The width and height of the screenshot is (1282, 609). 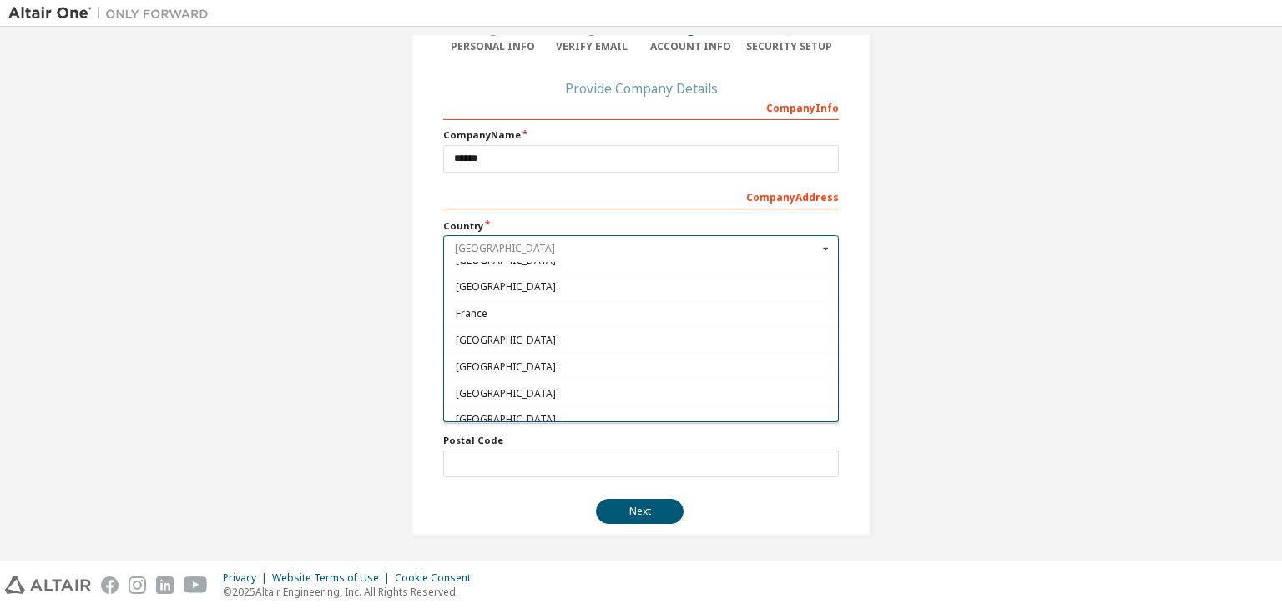 What do you see at coordinates (641, 226) in the screenshot?
I see `label: Country` at bounding box center [641, 226].